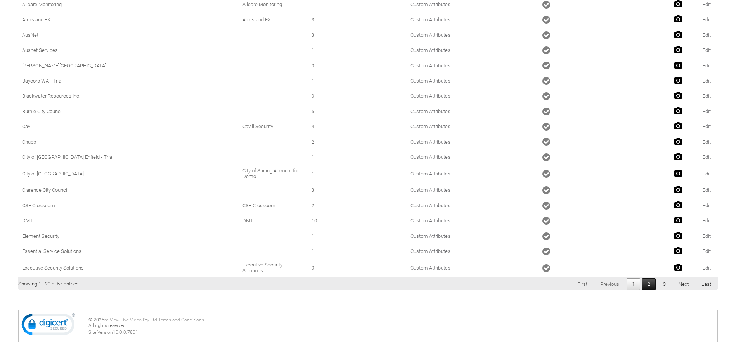 The width and height of the screenshot is (736, 361). Describe the element at coordinates (683, 285) in the screenshot. I see `a: Next` at that location.